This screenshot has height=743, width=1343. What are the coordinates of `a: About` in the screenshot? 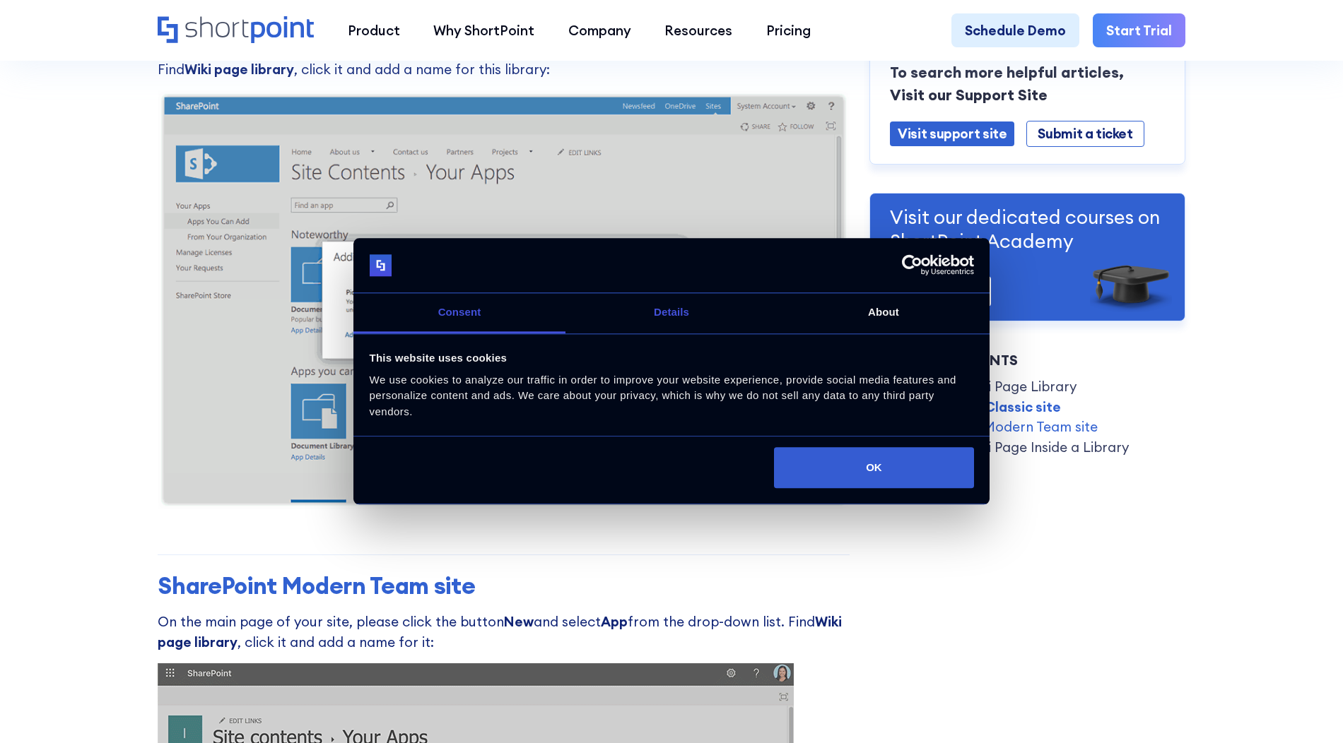 It's located at (883, 313).